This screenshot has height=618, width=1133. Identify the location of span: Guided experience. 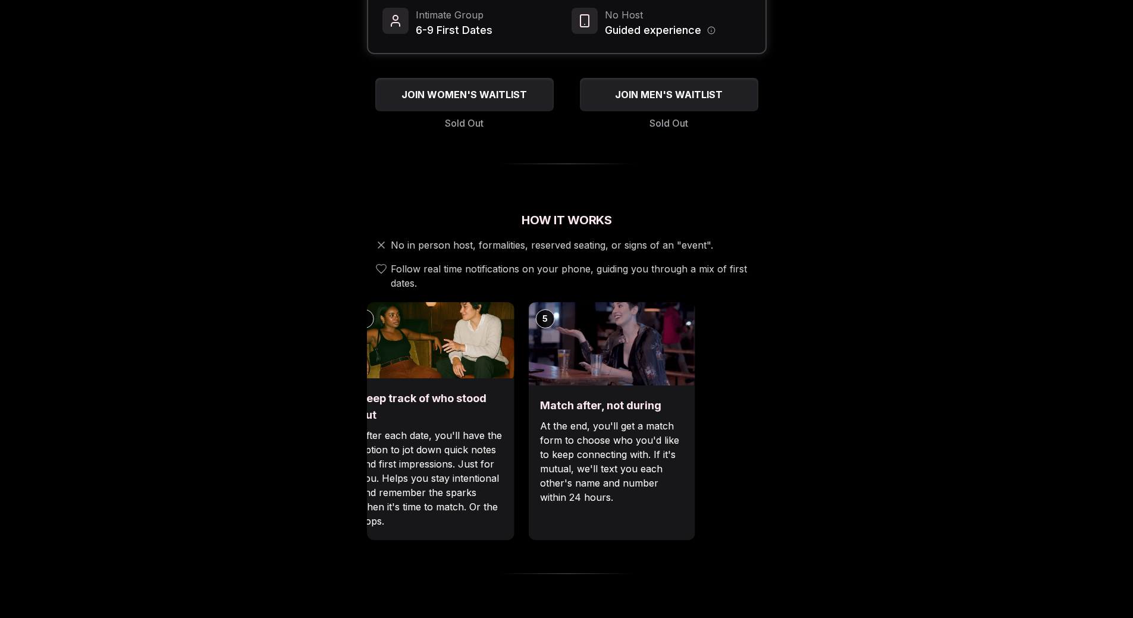
(653, 30).